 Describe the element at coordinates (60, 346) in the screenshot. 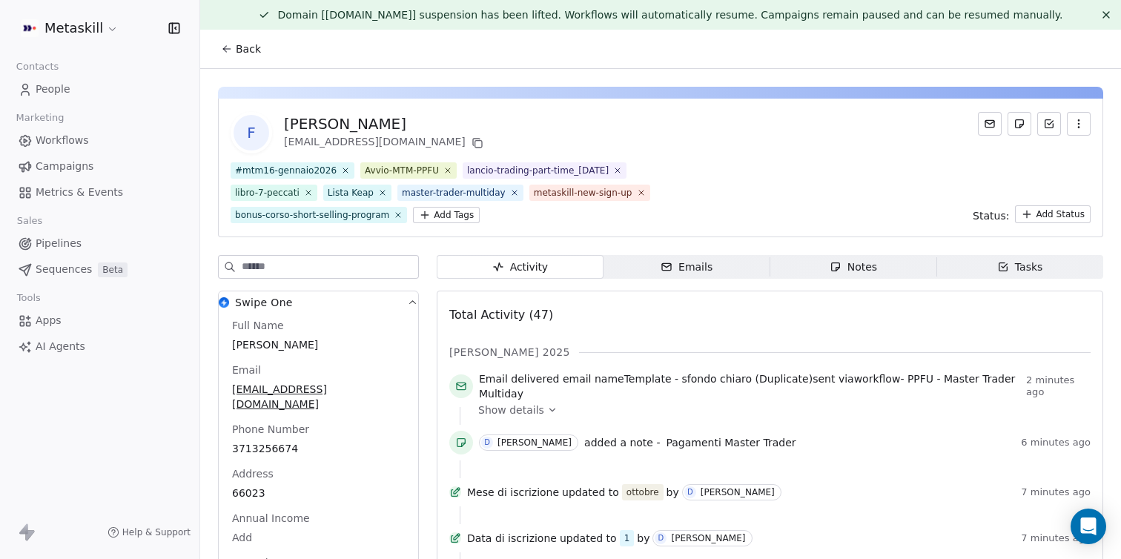

I see `span: AI Agents` at that location.